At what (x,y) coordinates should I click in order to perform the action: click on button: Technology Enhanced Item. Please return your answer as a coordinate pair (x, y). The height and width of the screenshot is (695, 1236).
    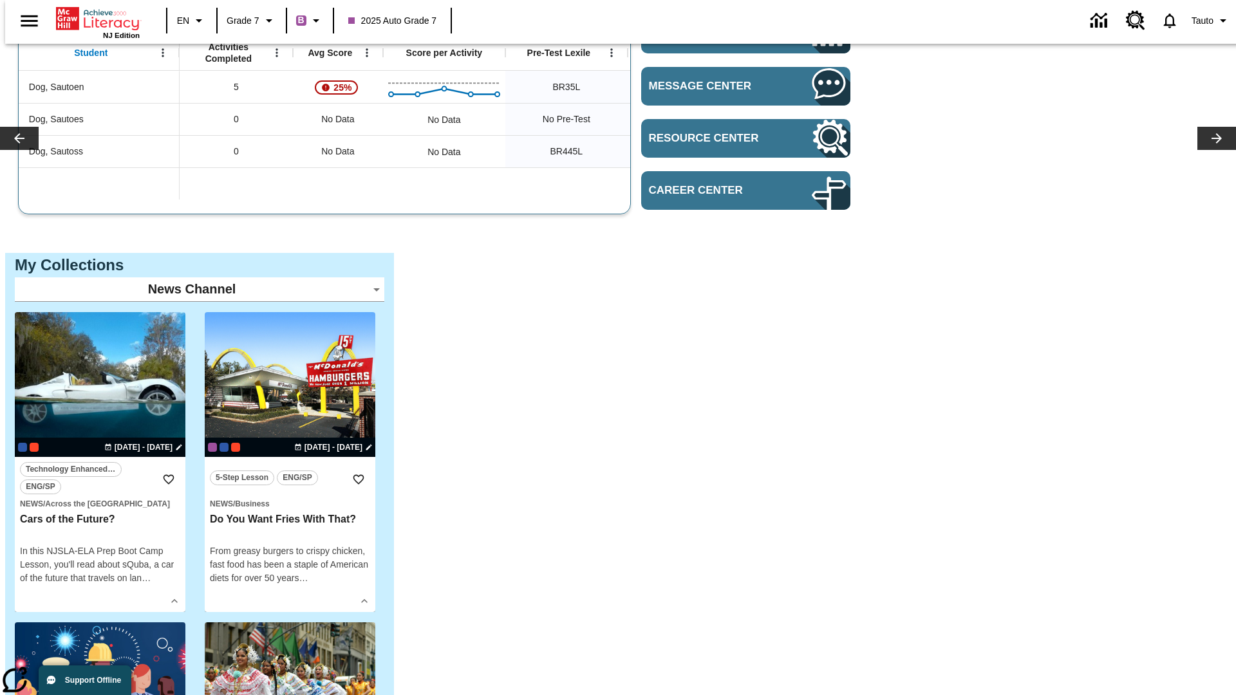
    Looking at the image, I should click on (71, 469).